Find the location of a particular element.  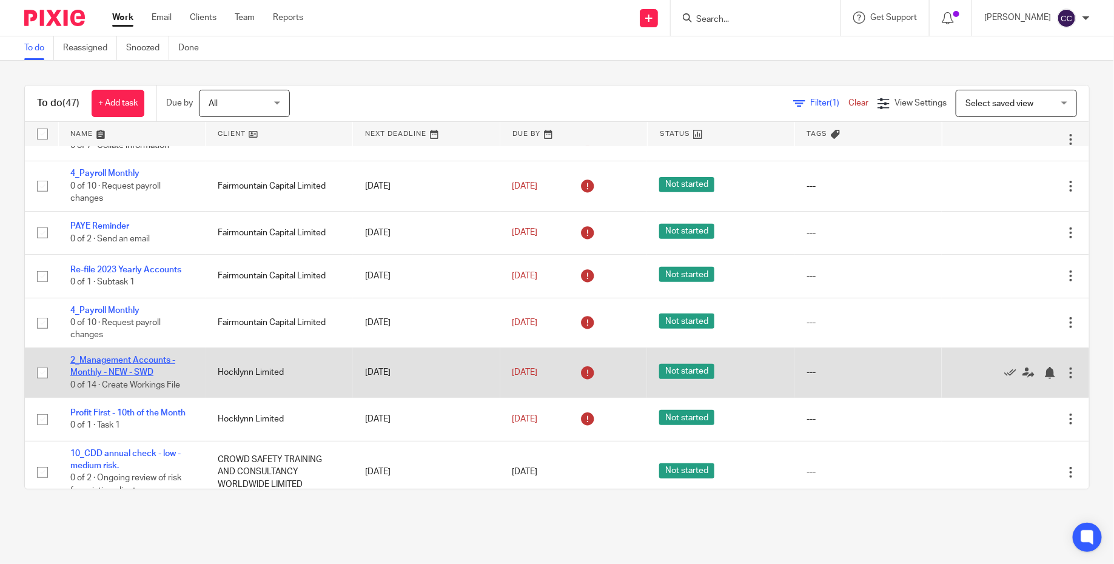

a: To do is located at coordinates (39, 48).